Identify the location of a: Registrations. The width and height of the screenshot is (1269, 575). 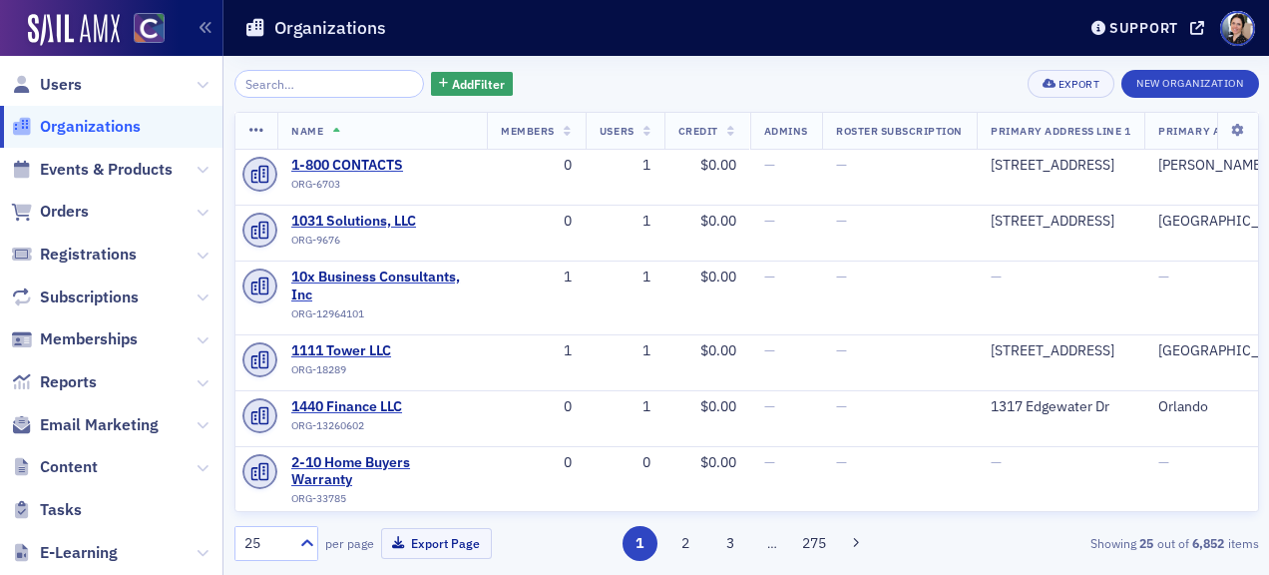
(74, 254).